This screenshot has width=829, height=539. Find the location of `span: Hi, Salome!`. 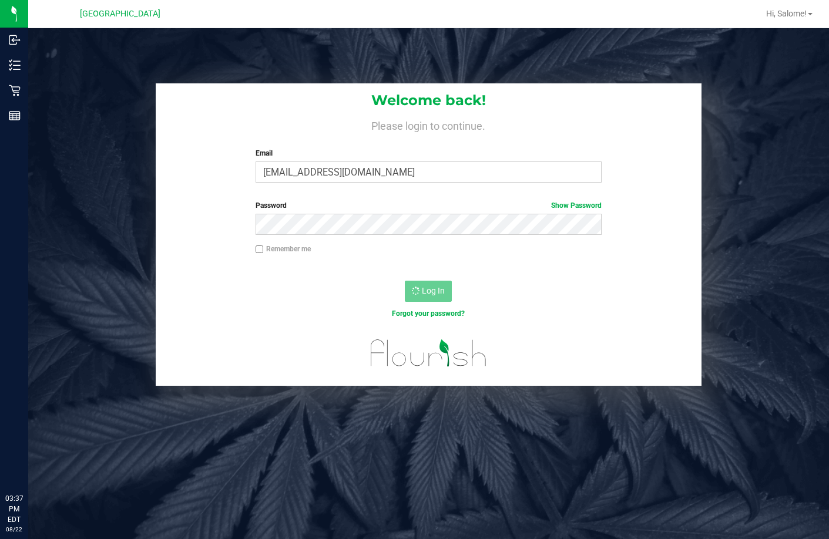

span: Hi, Salome! is located at coordinates (786, 14).